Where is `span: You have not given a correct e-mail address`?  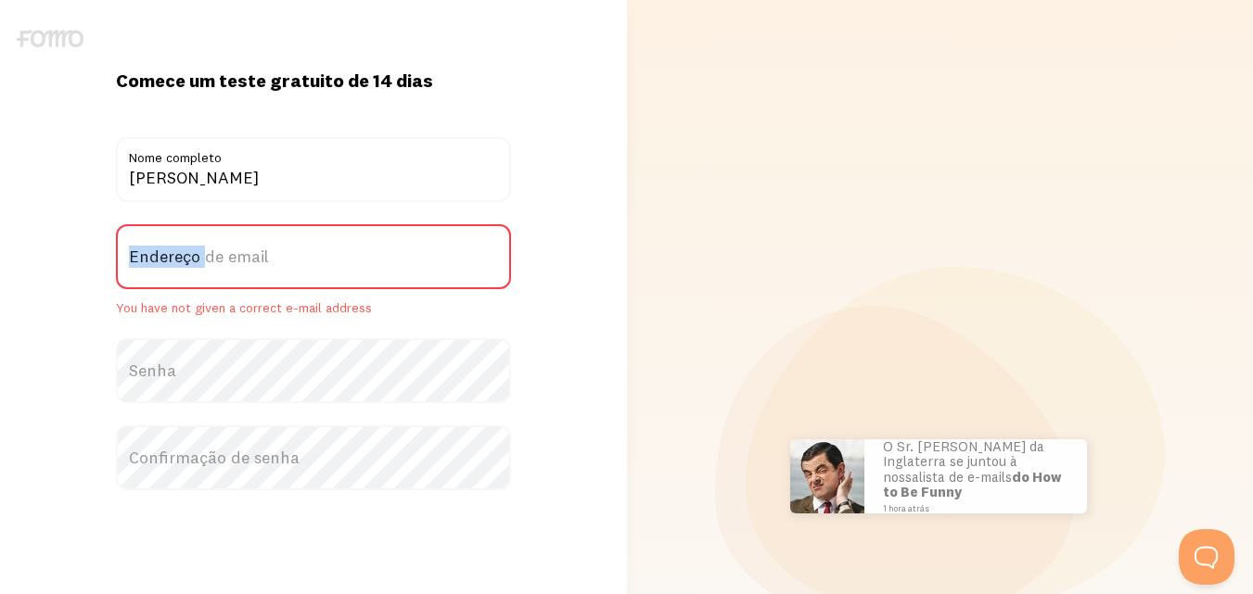 span: You have not given a correct e-mail address is located at coordinates (313, 309).